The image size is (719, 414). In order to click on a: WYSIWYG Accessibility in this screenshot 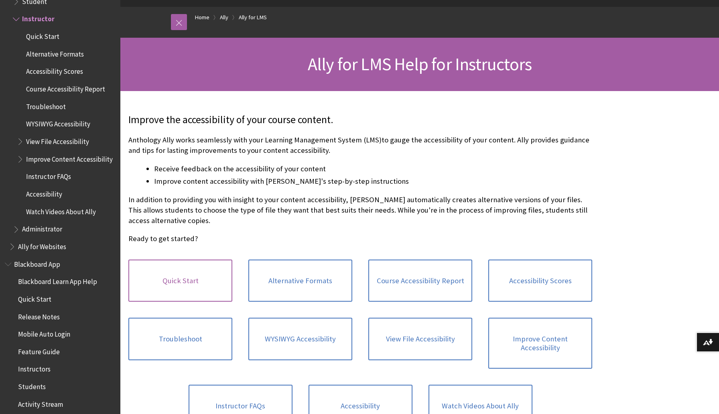, I will do `click(300, 339)`.